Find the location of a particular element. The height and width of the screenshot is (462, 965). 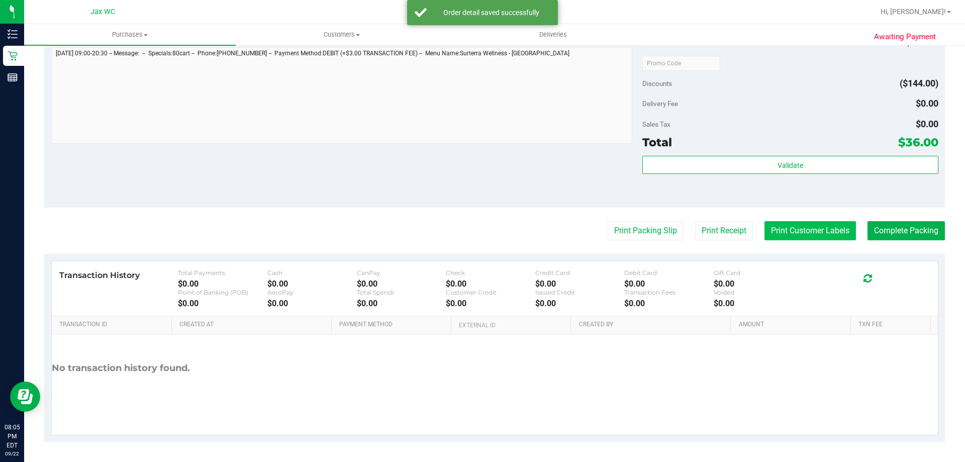

span: Discounts is located at coordinates (657, 83).